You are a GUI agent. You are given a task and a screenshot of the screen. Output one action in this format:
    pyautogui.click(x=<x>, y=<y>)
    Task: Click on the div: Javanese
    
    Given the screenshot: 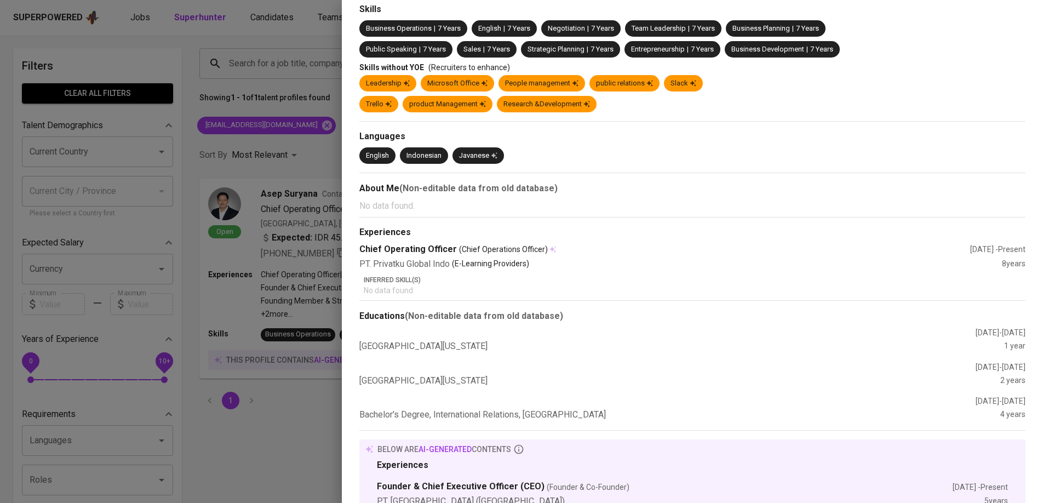 What is the action you would take?
    pyautogui.click(x=478, y=156)
    